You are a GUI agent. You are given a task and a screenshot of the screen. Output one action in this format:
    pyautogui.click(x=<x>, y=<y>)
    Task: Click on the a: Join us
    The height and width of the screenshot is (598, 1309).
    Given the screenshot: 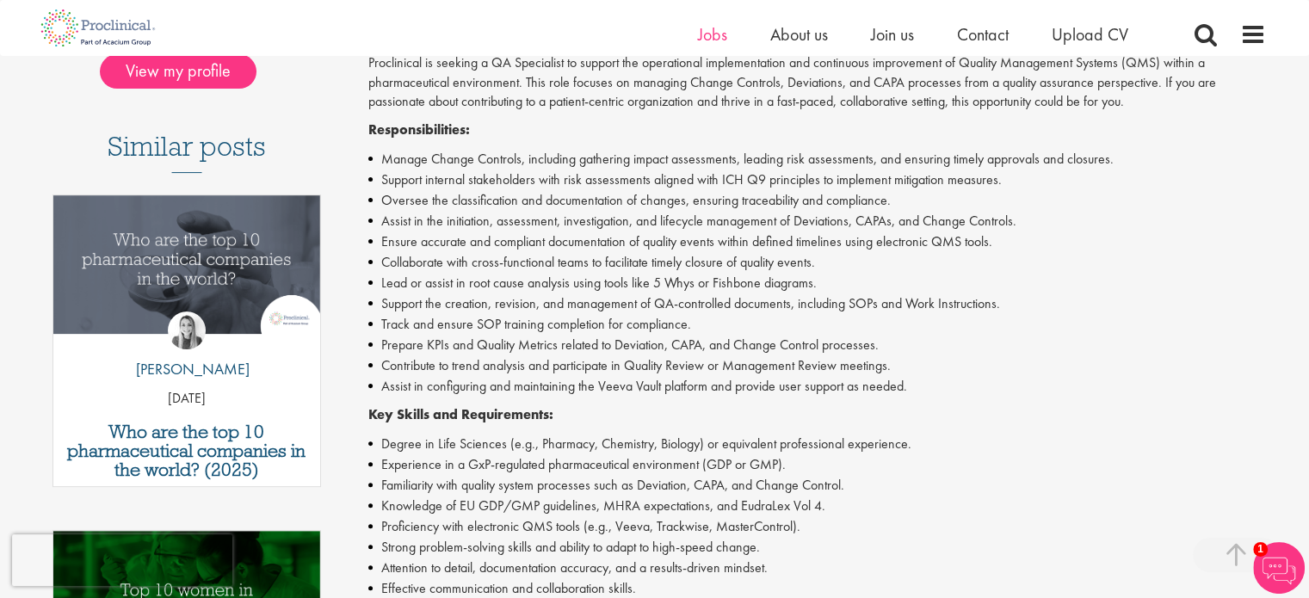 What is the action you would take?
    pyautogui.click(x=893, y=34)
    